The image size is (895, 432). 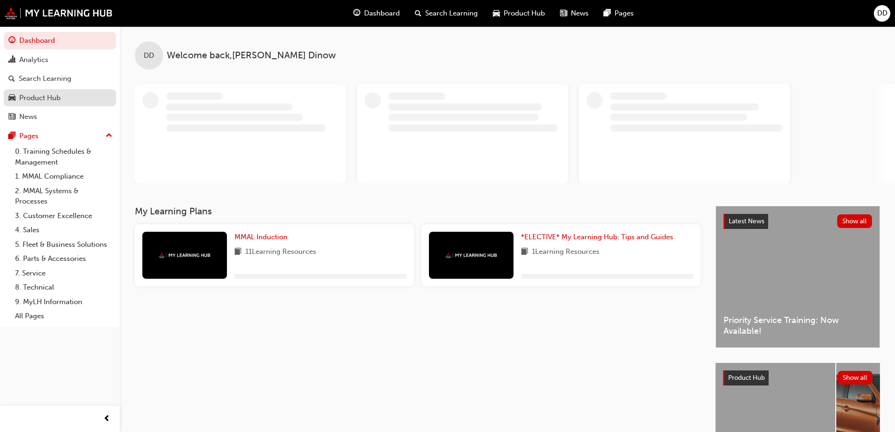 What do you see at coordinates (63, 244) in the screenshot?
I see `a: 5. Fleet & Business Solutions` at bounding box center [63, 244].